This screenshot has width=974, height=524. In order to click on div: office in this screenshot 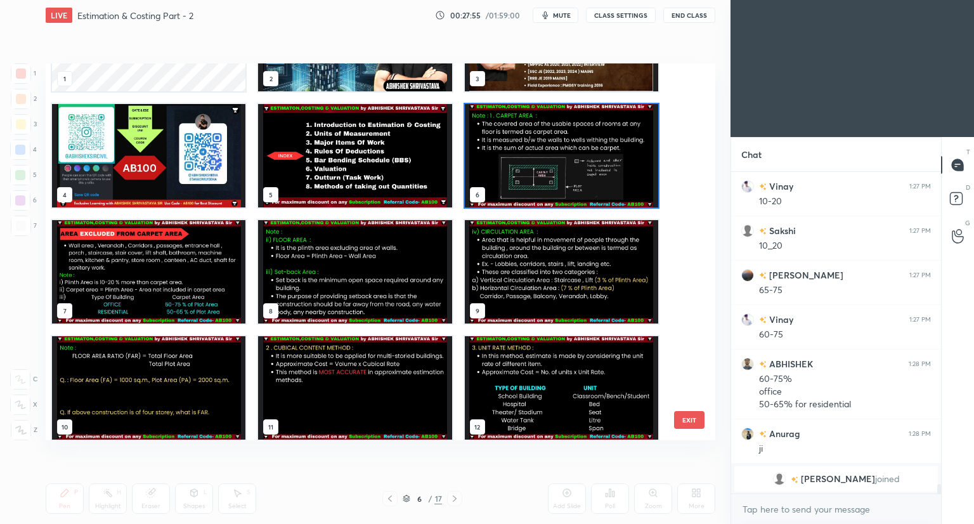, I will do `click(845, 392)`.